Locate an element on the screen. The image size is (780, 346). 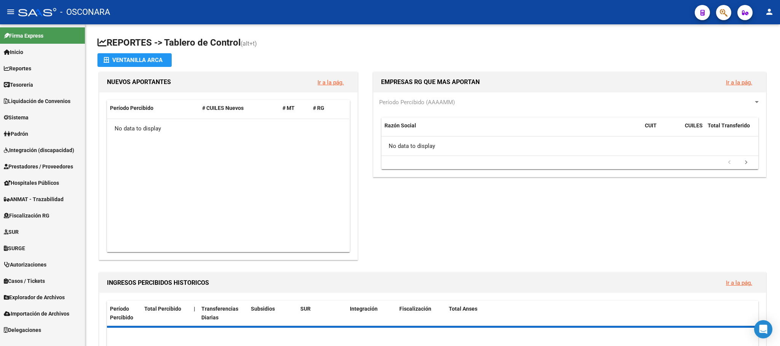
h1: REPORTES -> Tablero de Control is located at coordinates (432, 43).